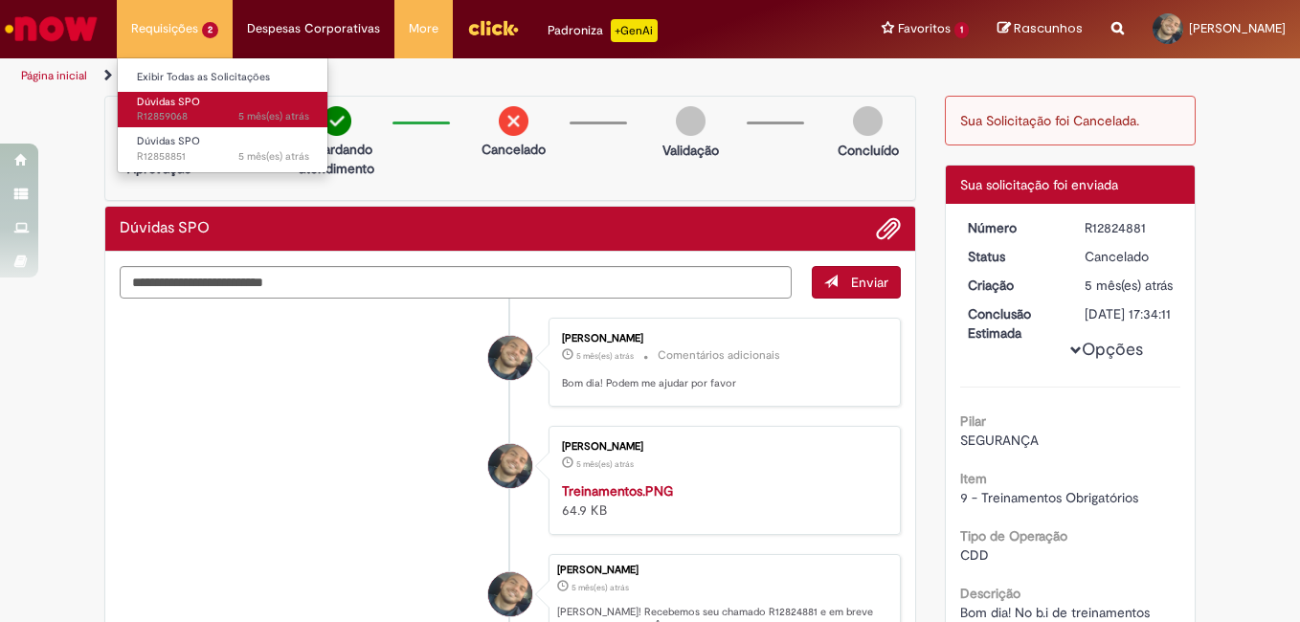  I want to click on img: remove.png, so click(513, 121).